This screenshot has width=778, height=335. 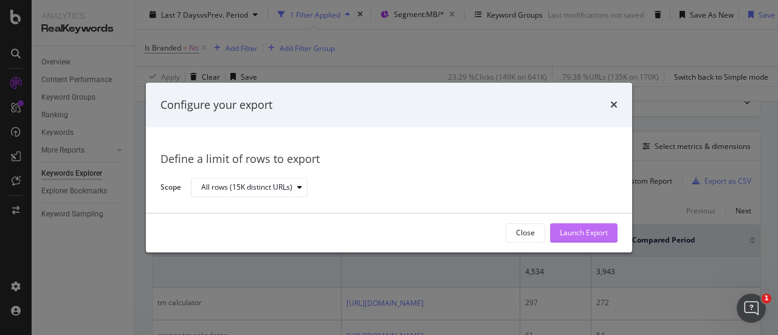 What do you see at coordinates (767, 299) in the screenshot?
I see `span: 1` at bounding box center [767, 299].